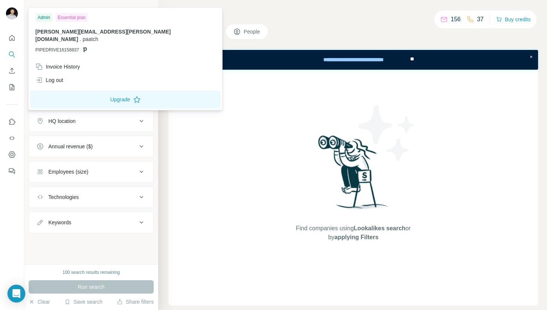 The height and width of the screenshot is (310, 547). Describe the element at coordinates (125, 99) in the screenshot. I see `button: Upgrade` at that location.